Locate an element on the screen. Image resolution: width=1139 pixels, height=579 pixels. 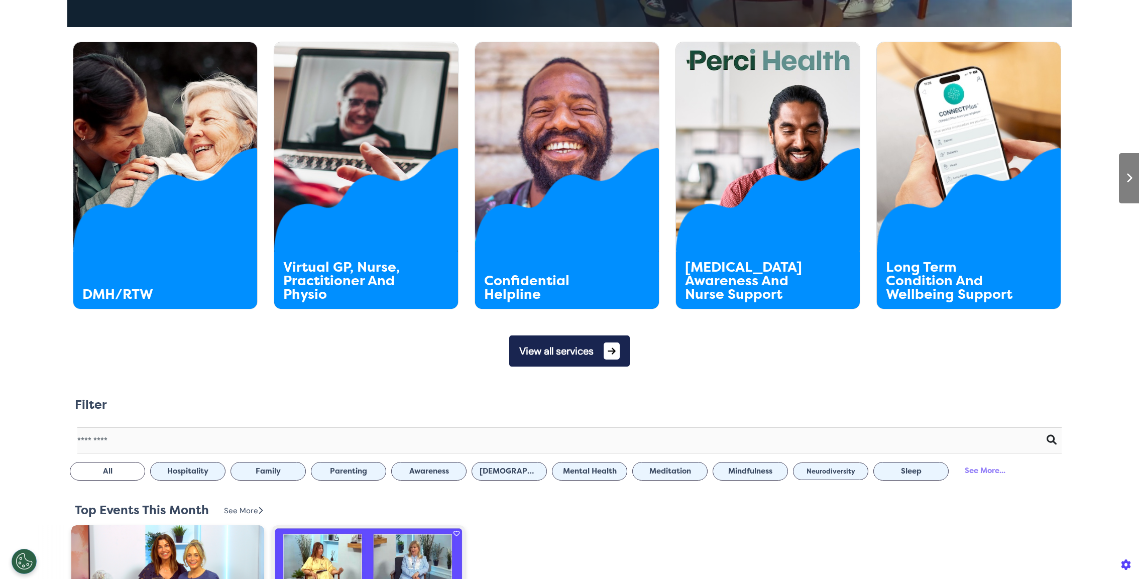
div: DMH/RTW is located at coordinates (147, 294).